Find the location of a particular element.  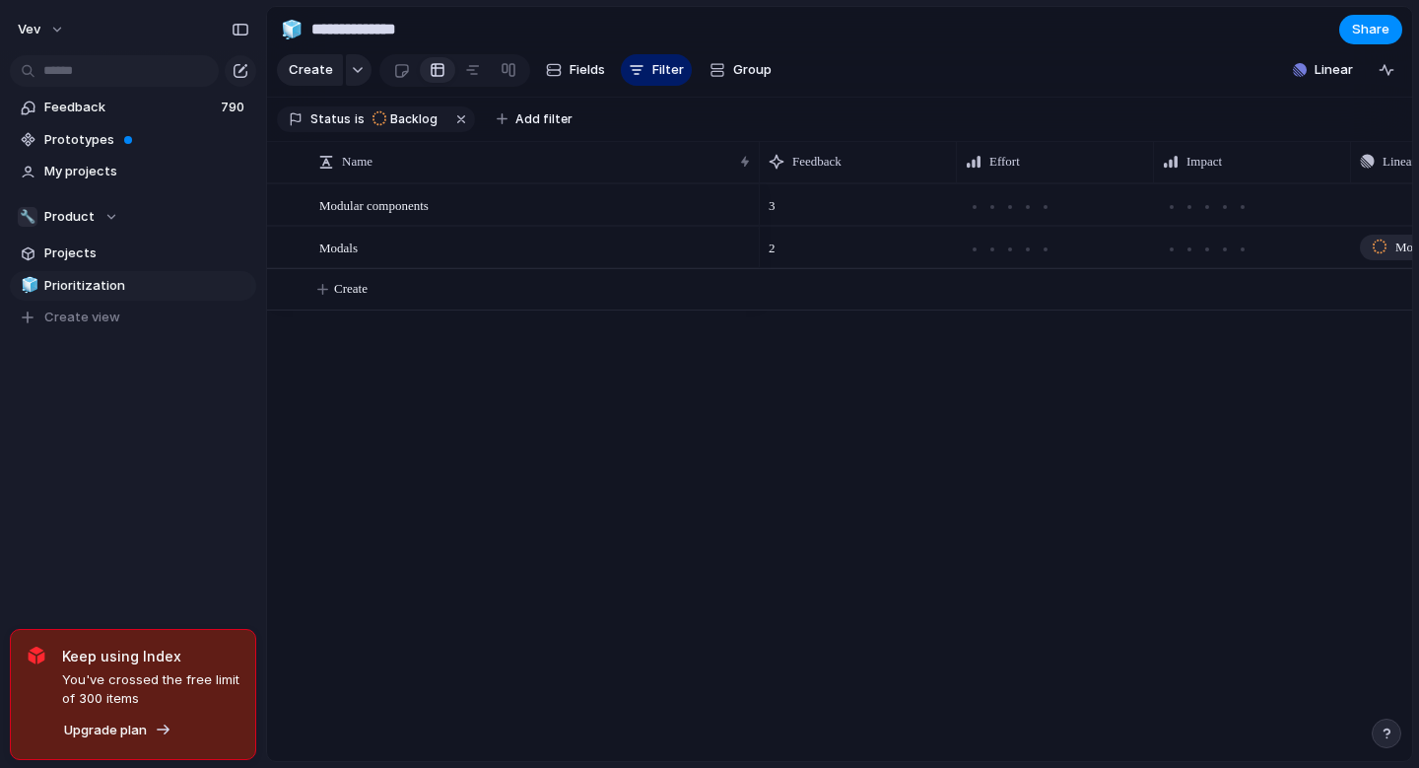

a: My projects is located at coordinates (133, 172).